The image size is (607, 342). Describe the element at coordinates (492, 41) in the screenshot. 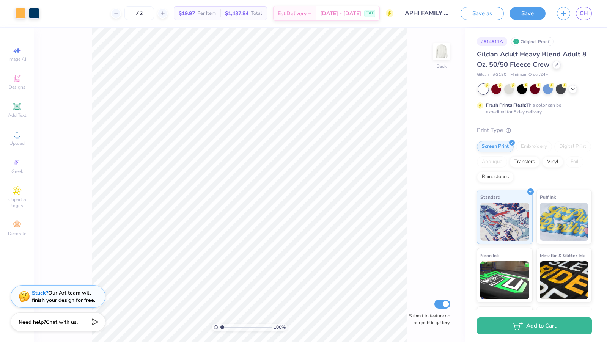

I see `div: # 514511A` at that location.